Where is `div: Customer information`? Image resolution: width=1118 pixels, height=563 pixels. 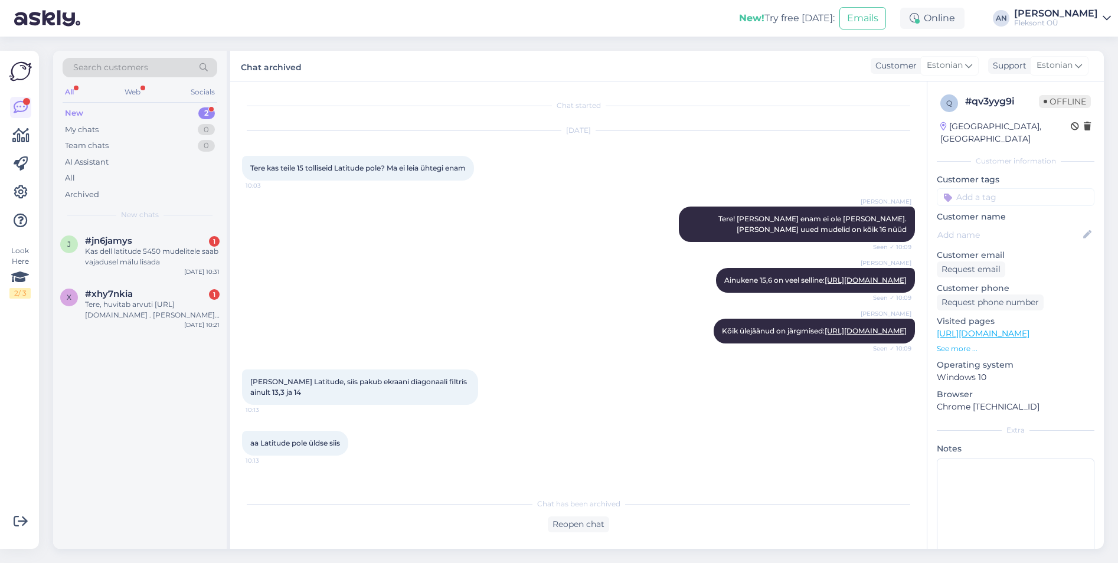 div: Customer information is located at coordinates (1015, 161).